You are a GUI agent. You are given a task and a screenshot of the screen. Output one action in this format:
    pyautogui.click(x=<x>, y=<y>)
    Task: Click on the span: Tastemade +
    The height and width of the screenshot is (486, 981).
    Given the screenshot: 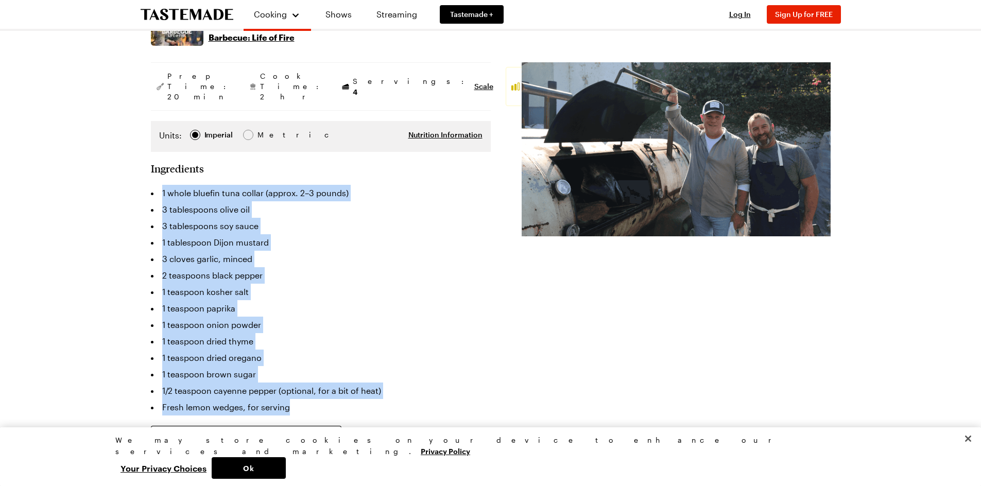 What is the action you would take?
    pyautogui.click(x=472, y=14)
    